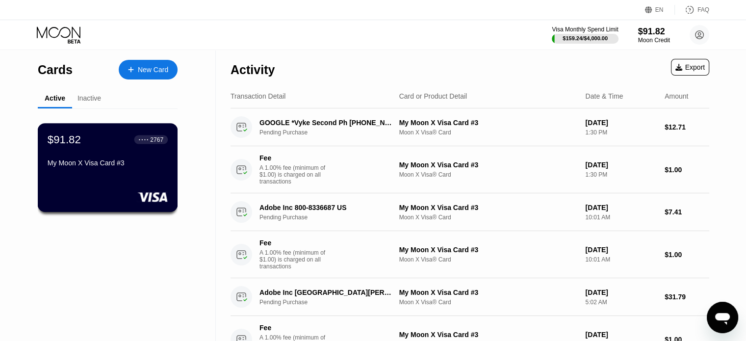 This screenshot has height=341, width=746. I want to click on div: Activity, so click(253, 70).